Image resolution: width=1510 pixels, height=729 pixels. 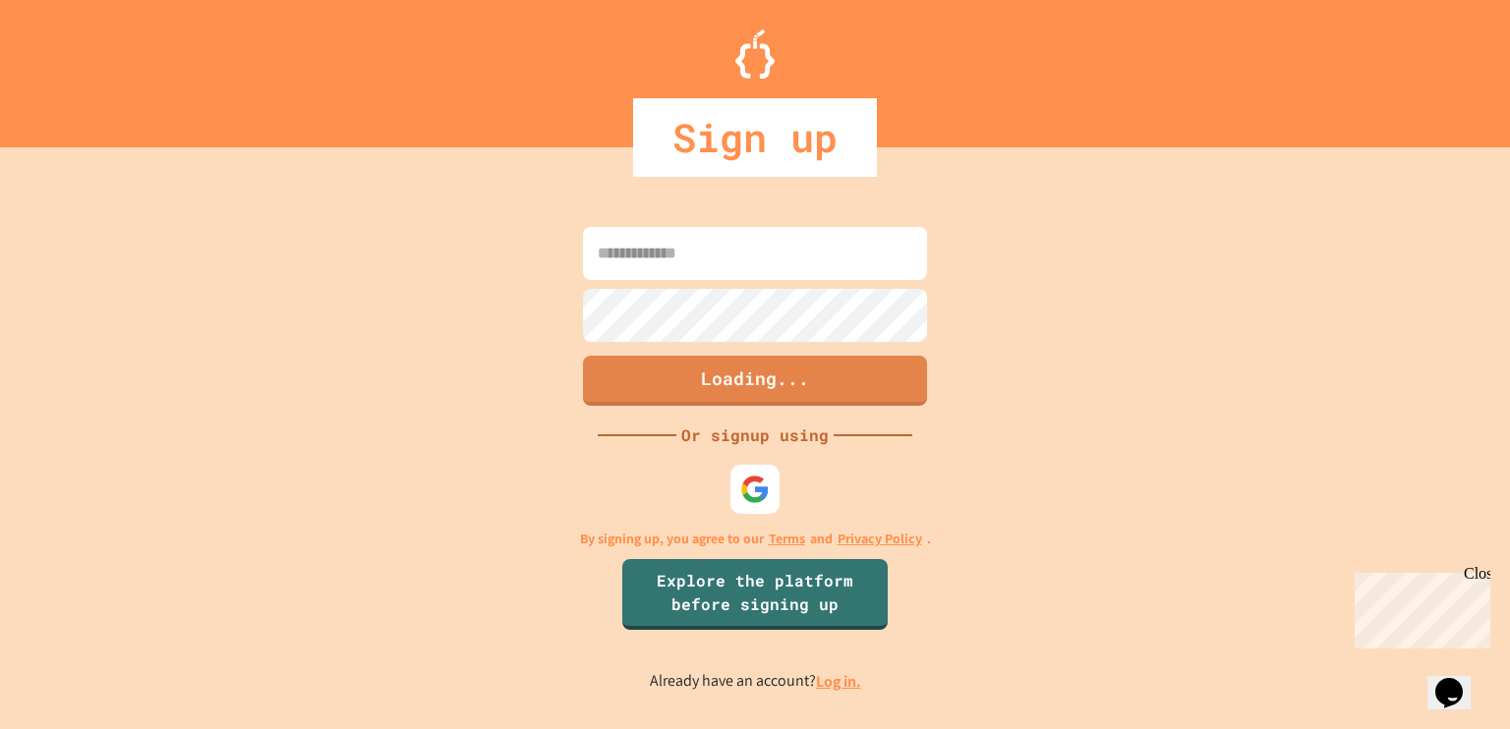 I want to click on a: Terms, so click(x=786, y=539).